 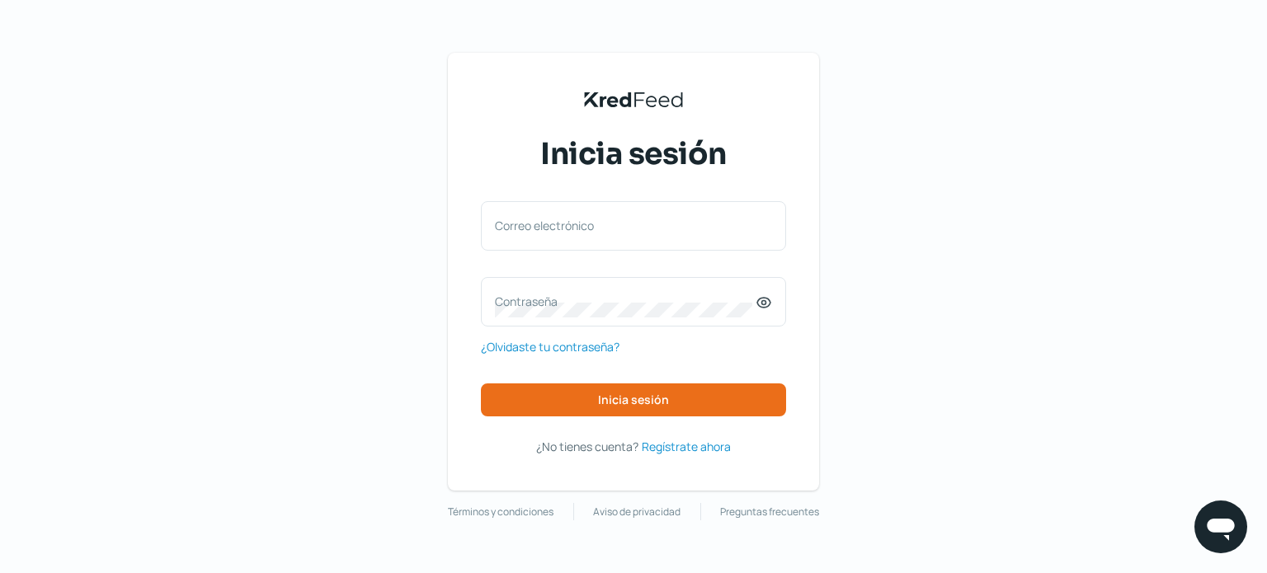 I want to click on img: chatIcon, so click(x=1221, y=527).